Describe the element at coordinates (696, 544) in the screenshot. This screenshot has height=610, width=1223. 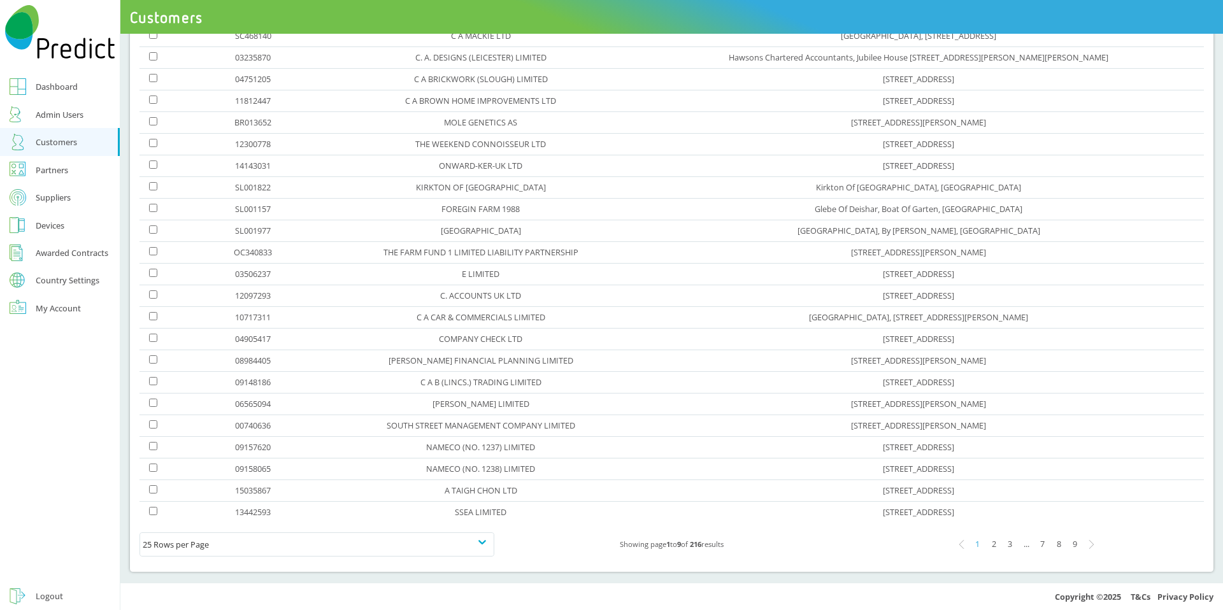
I see `b: 216` at that location.